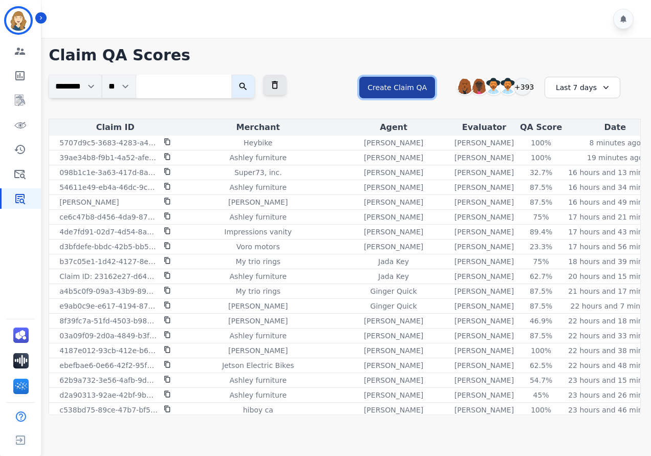 The height and width of the screenshot is (456, 651). What do you see at coordinates (109, 158) in the screenshot?
I see `p: 39ae34b8-f9b1-4a52-afe7-60d0af9472fc` at bounding box center [109, 158].